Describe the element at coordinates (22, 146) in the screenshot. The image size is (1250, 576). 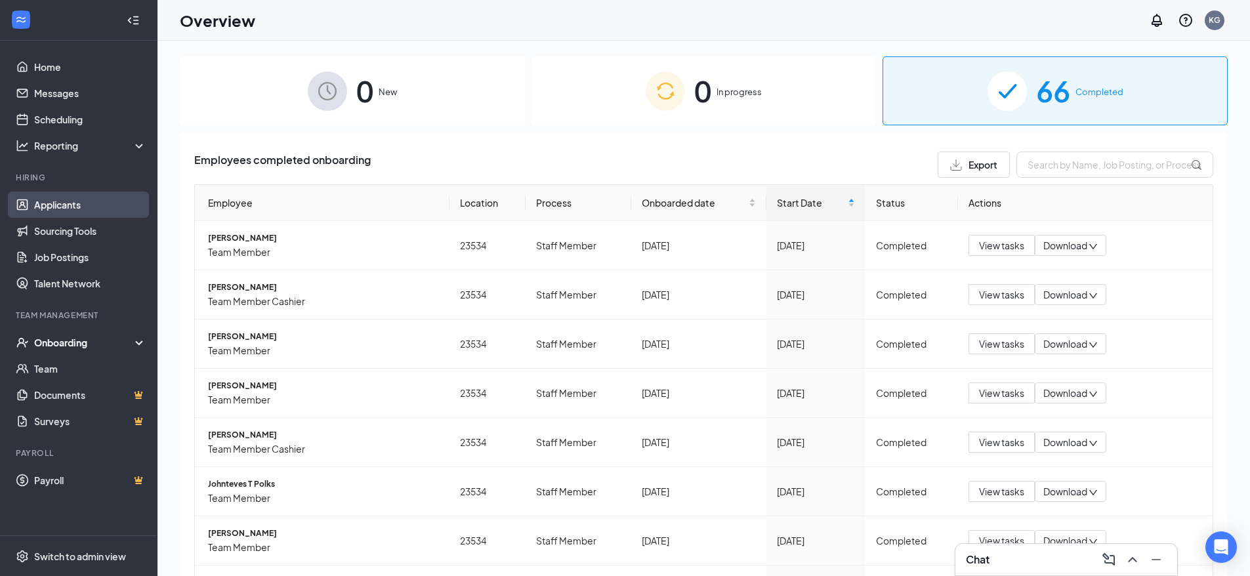
I see `svg: Analysis` at that location.